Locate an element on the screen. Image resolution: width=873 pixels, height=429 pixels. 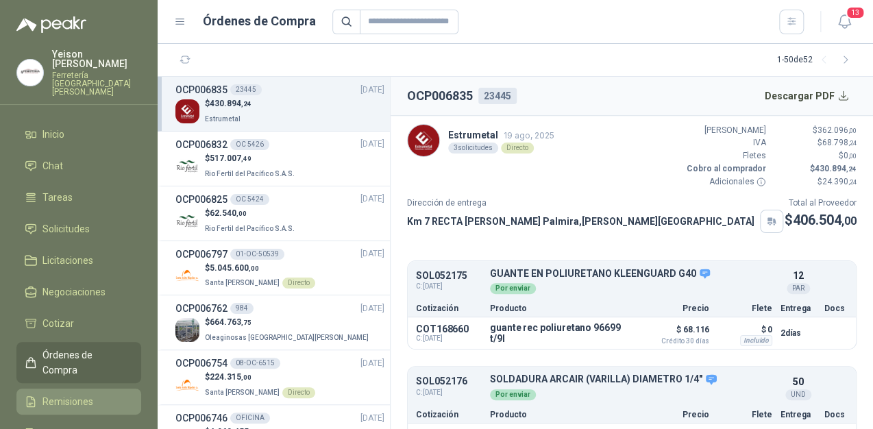
button: 13 is located at coordinates (845, 22).